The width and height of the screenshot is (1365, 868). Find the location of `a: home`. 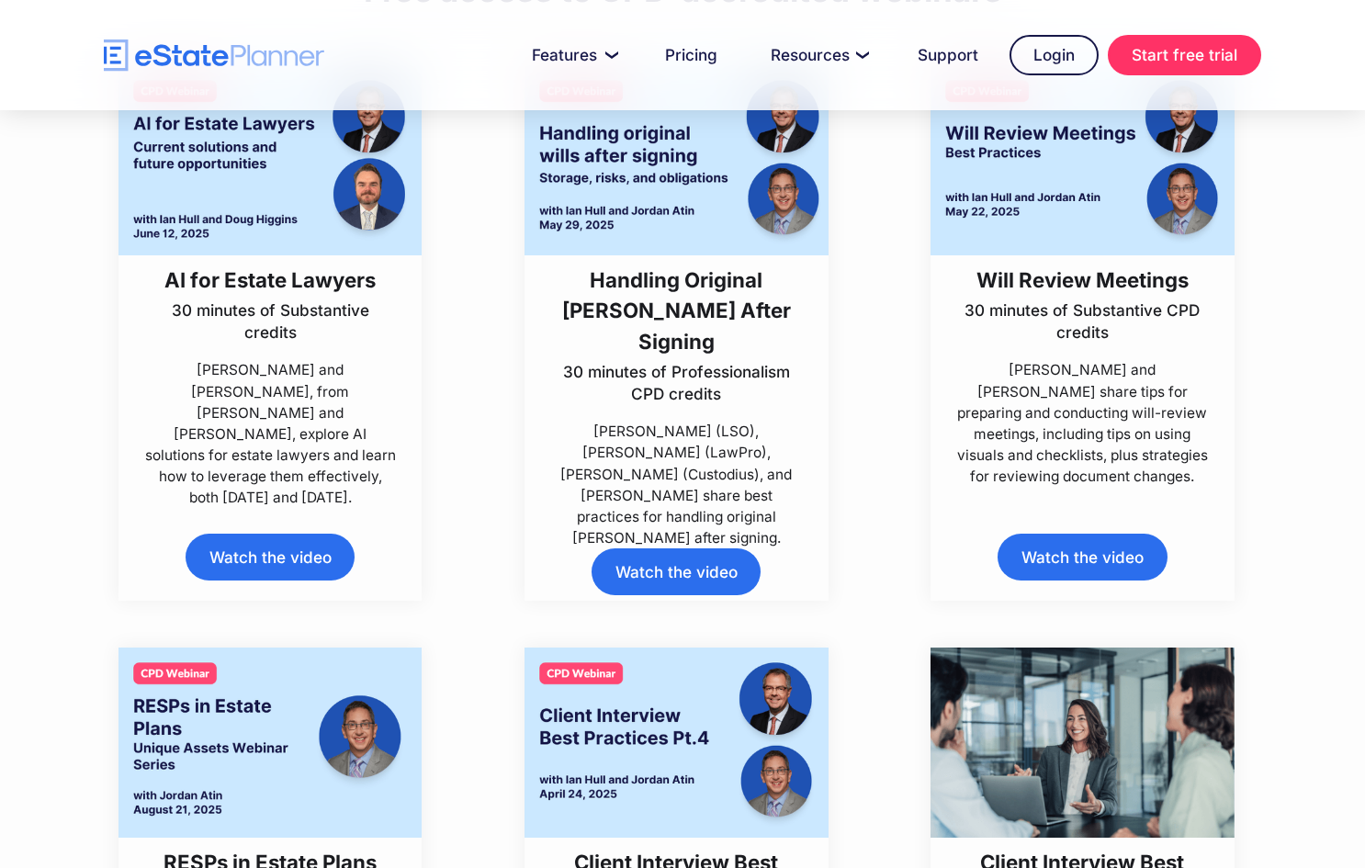

a: home is located at coordinates (214, 55).